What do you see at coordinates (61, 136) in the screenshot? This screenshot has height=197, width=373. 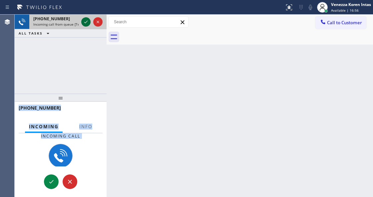 I see `span: Incoming call` at bounding box center [61, 136].